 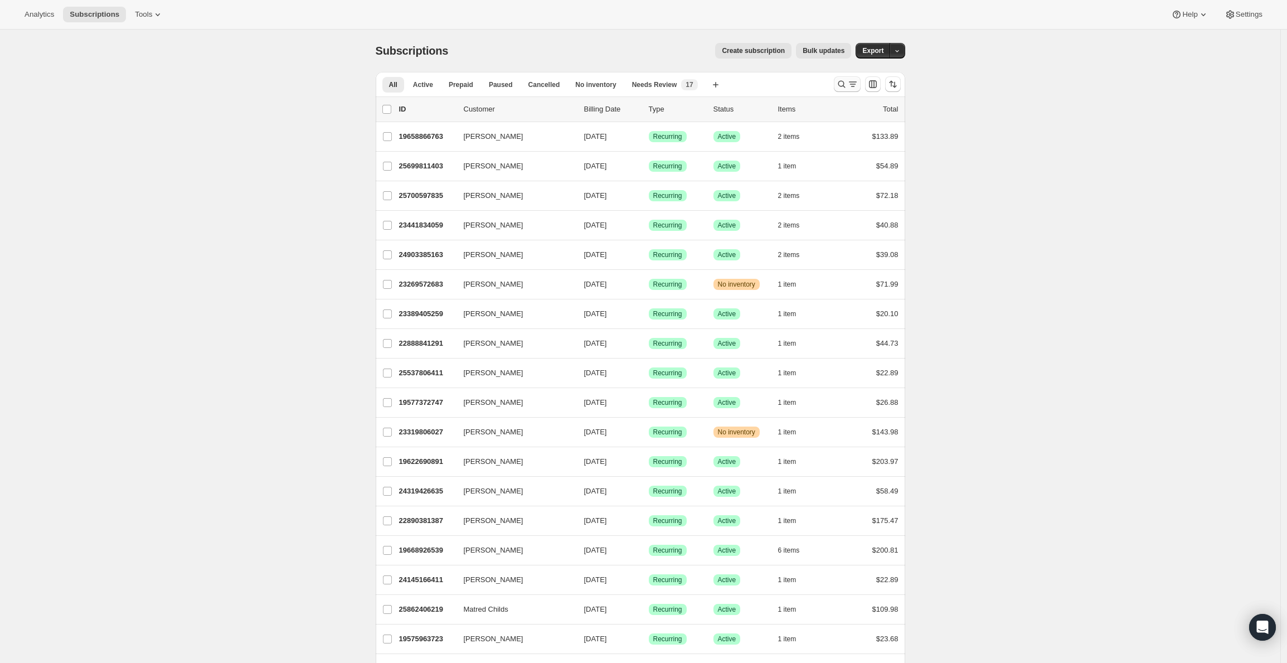 What do you see at coordinates (427, 550) in the screenshot?
I see `p: 19668926539` at bounding box center [427, 550].